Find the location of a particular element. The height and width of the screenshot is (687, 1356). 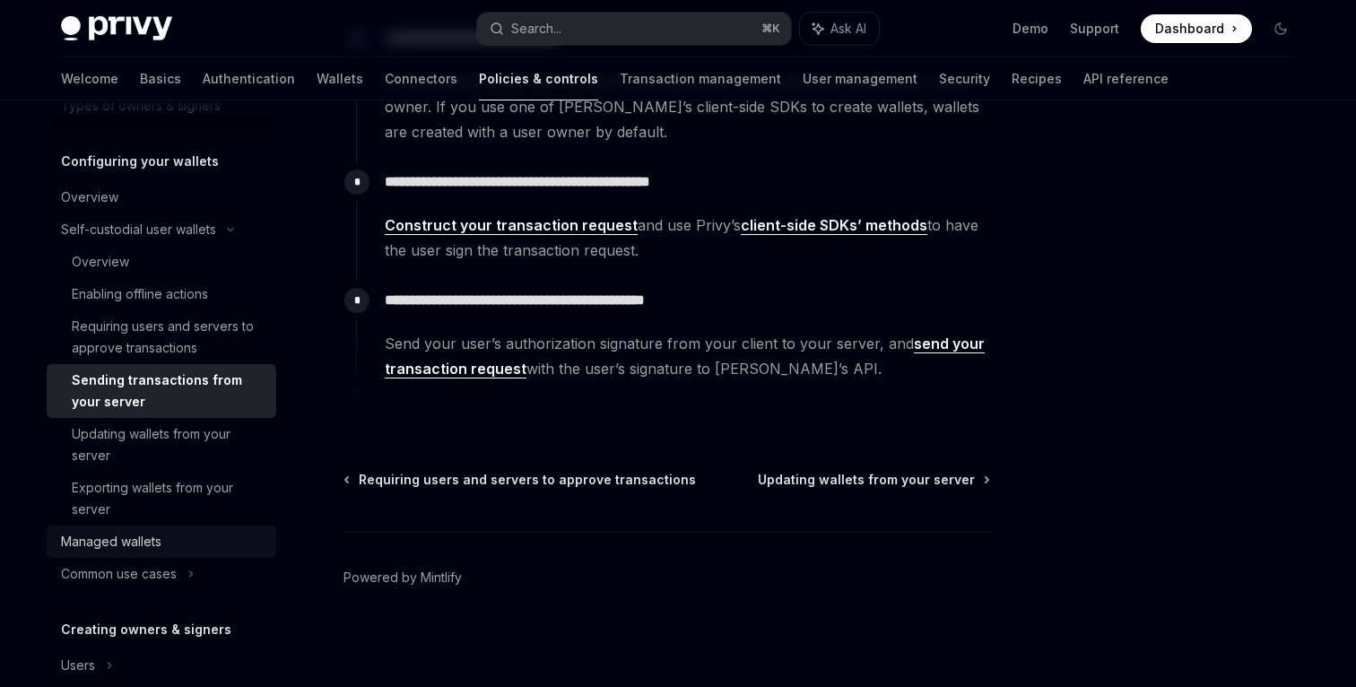

a: Support is located at coordinates (1094, 29).